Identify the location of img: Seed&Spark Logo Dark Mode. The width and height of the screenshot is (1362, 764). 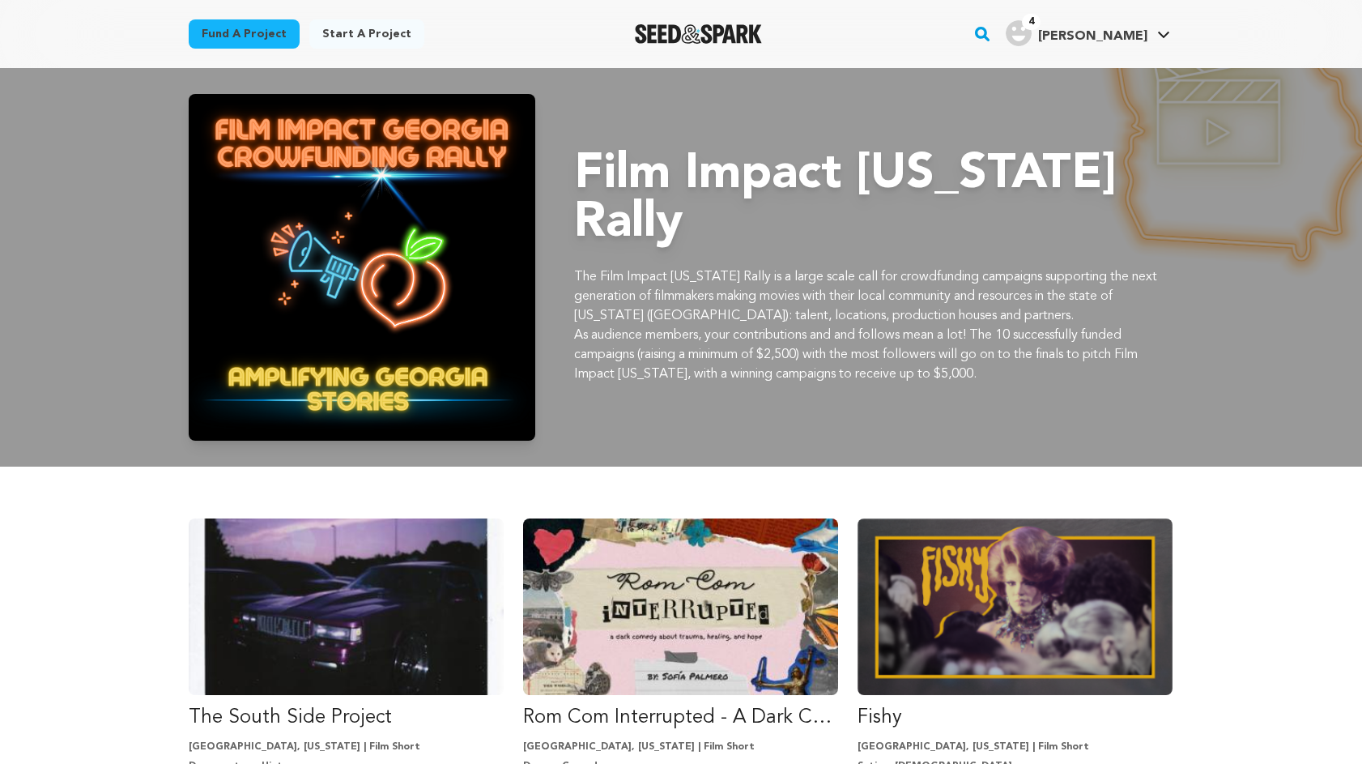
(698, 34).